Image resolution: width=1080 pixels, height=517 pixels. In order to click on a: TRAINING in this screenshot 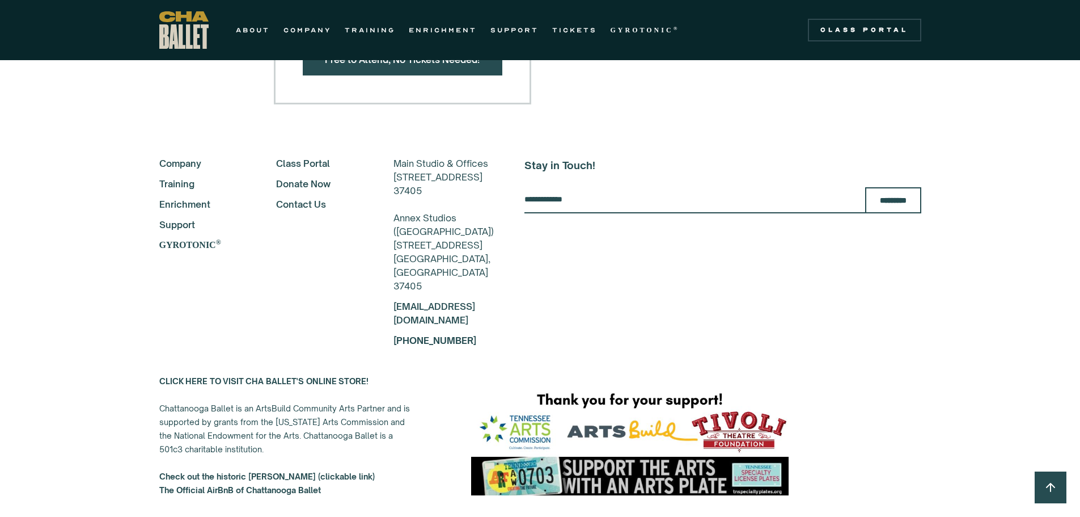, I will do `click(370, 30)`.